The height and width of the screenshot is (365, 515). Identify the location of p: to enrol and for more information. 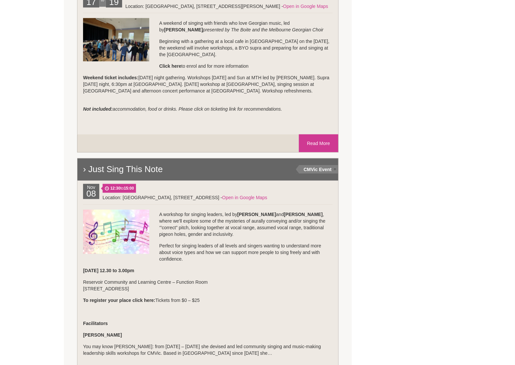
(208, 66).